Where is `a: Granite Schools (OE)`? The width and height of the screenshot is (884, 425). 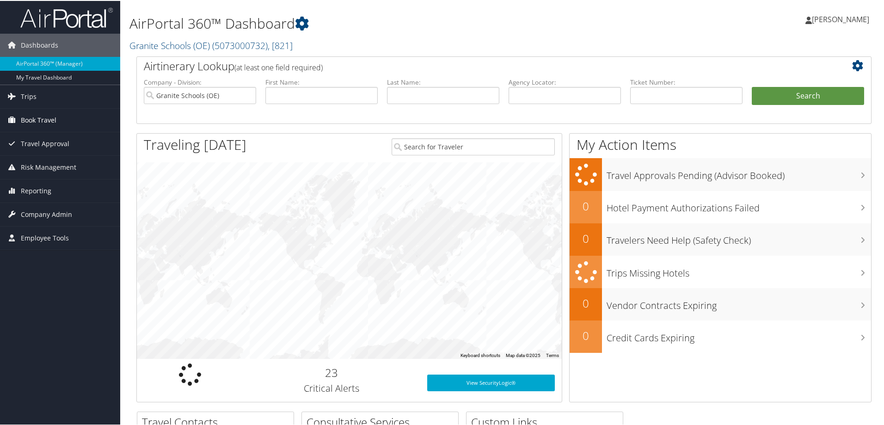
a: Granite Schools (OE) is located at coordinates (211, 44).